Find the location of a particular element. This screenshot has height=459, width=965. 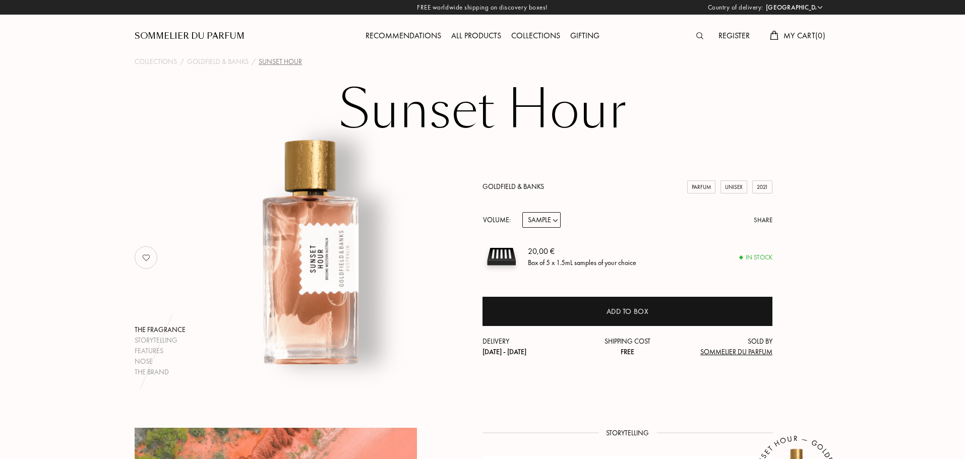

img: sample box is located at coordinates (501, 257).